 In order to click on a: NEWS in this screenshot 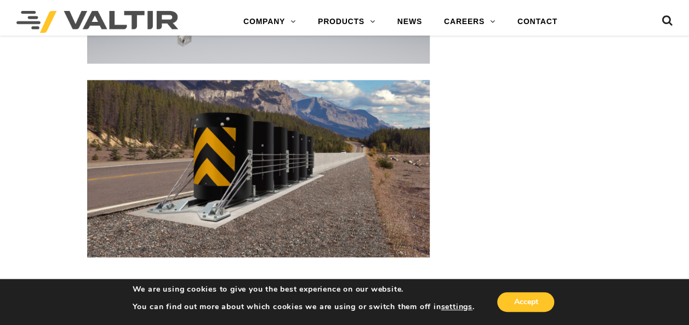, I will do `click(409, 22)`.